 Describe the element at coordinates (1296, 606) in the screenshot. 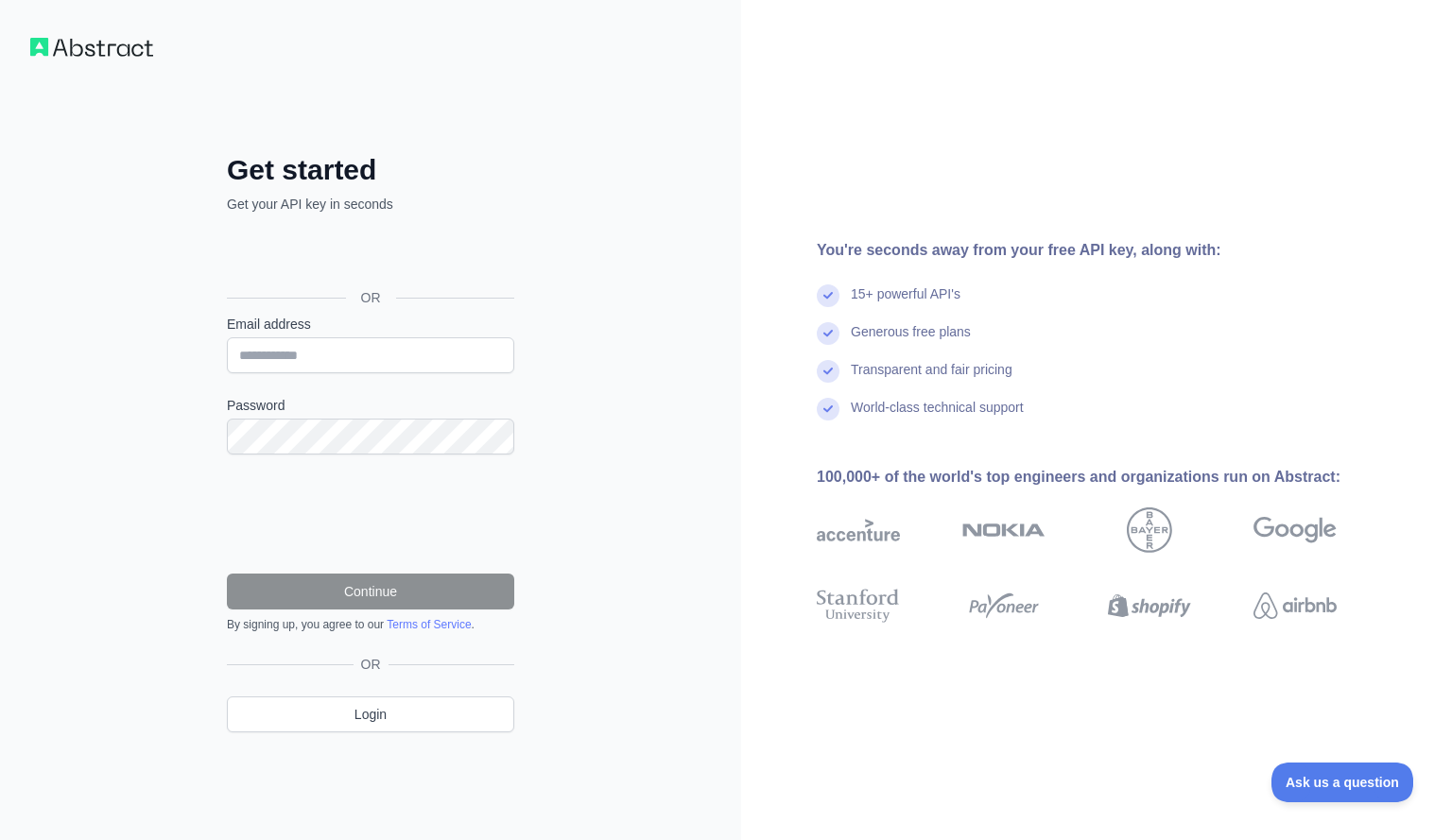

I see `img: airbnb` at that location.